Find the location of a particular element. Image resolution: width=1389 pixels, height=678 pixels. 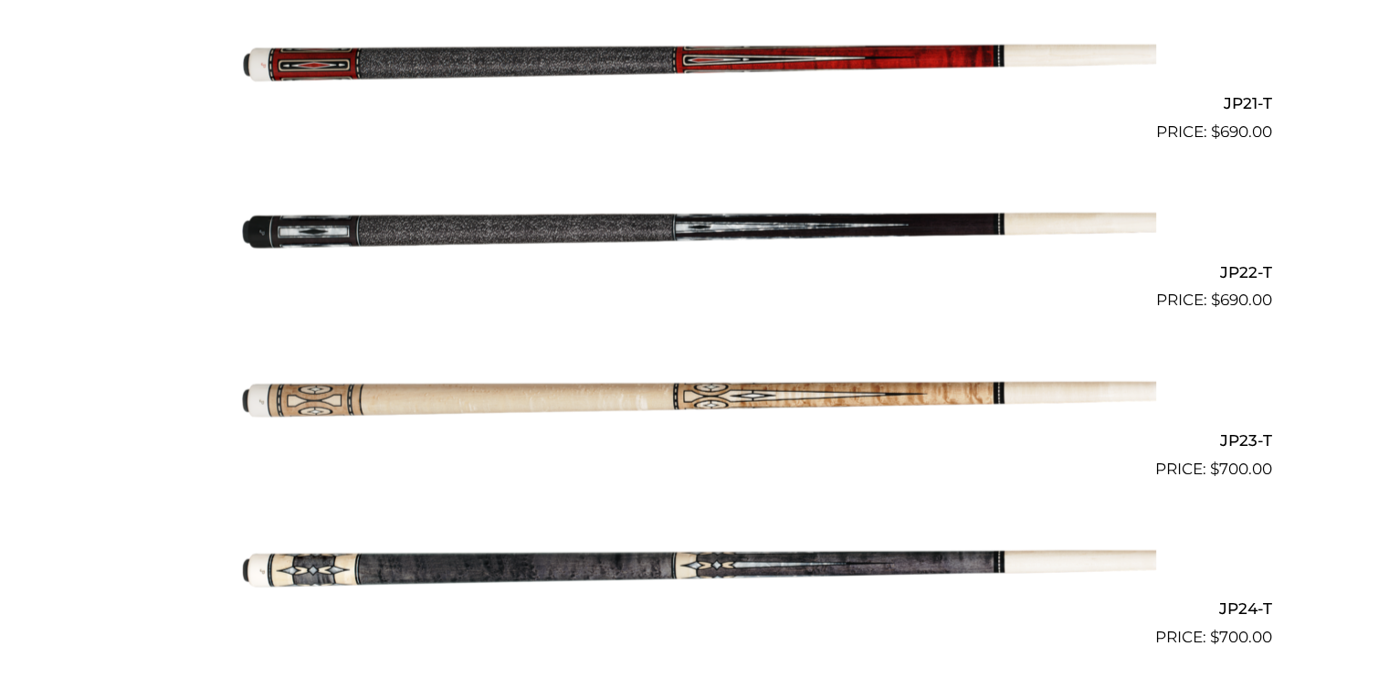

img: JP23-T is located at coordinates (695, 396).